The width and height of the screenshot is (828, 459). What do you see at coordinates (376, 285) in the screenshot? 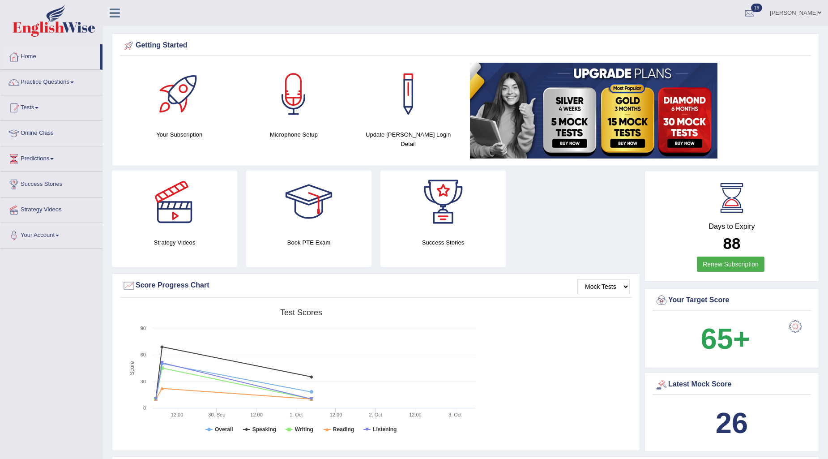
I see `div: Score Progress Chart` at bounding box center [376, 285].